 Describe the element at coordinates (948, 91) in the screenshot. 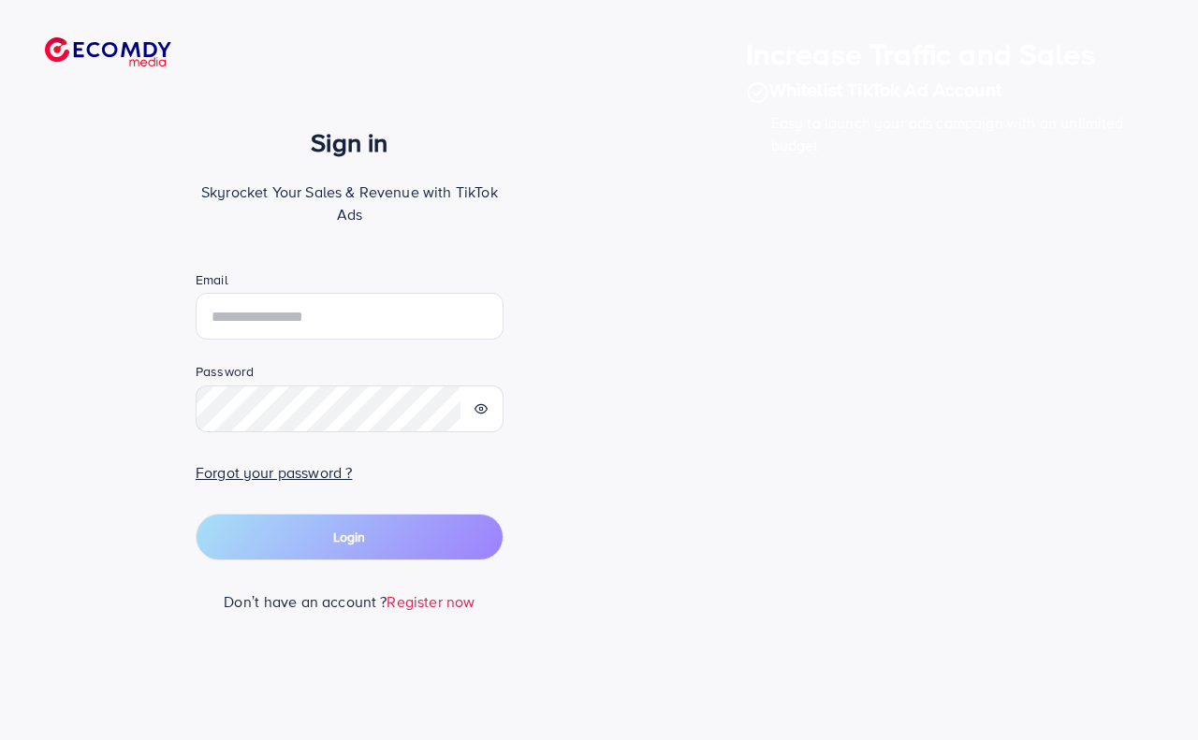

I see `h3: Whitelist TikTok Ad Account` at that location.